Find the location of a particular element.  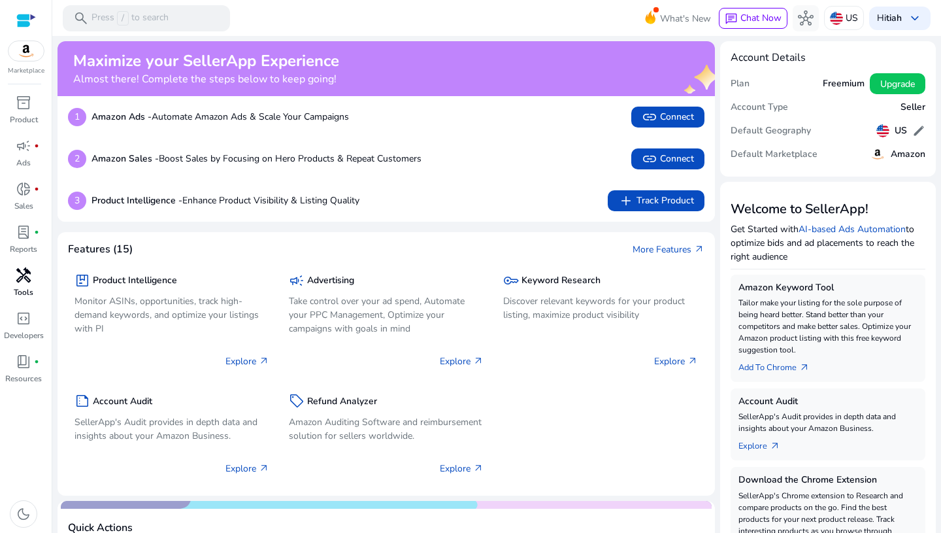

span: Track Product is located at coordinates (656, 201).